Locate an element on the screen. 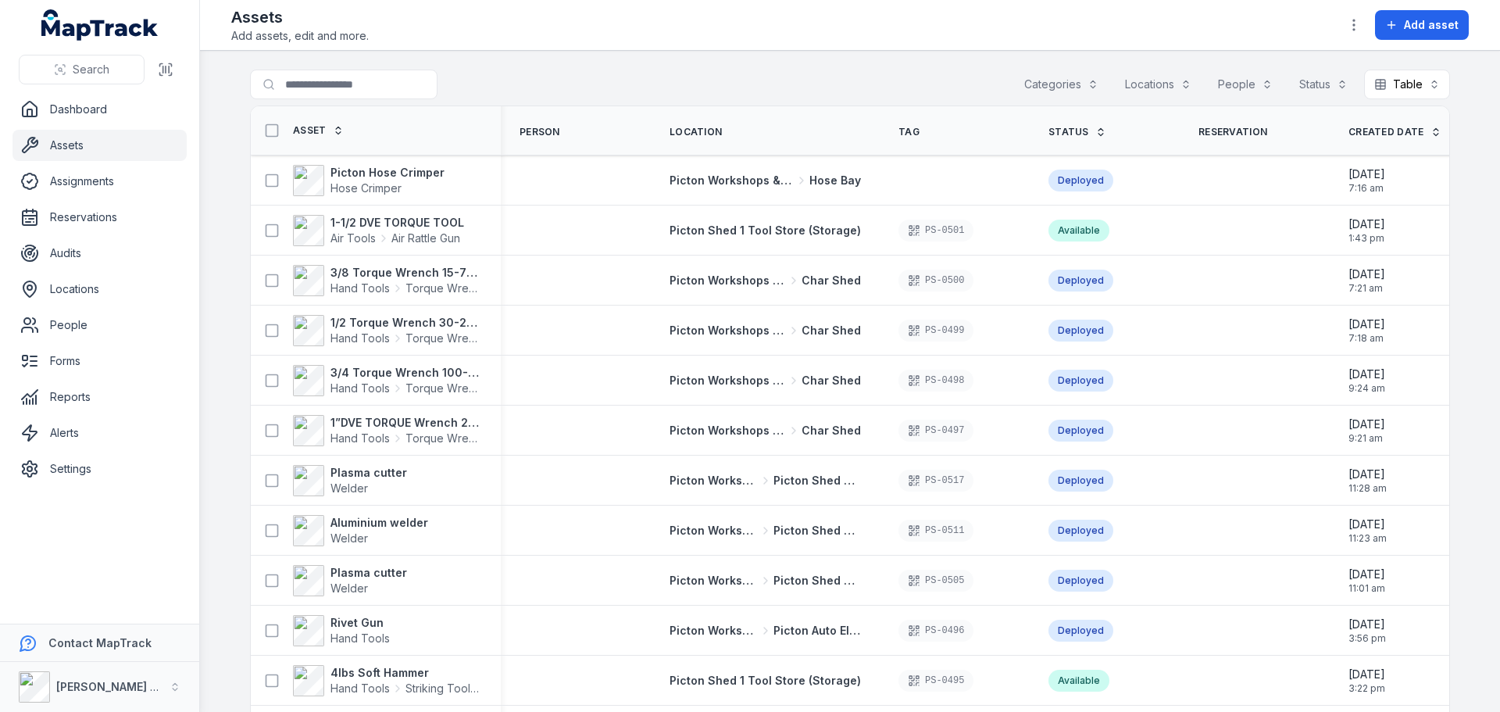 The width and height of the screenshot is (1500, 712). span: Picton Shed 1 Tool Store (Storage) is located at coordinates (765, 230).